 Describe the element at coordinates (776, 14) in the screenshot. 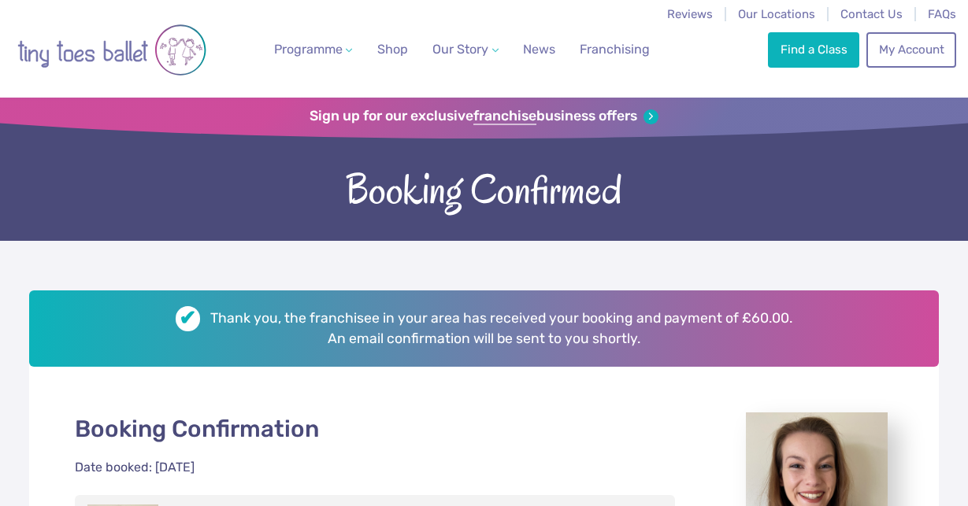

I see `span: Our Locations` at that location.